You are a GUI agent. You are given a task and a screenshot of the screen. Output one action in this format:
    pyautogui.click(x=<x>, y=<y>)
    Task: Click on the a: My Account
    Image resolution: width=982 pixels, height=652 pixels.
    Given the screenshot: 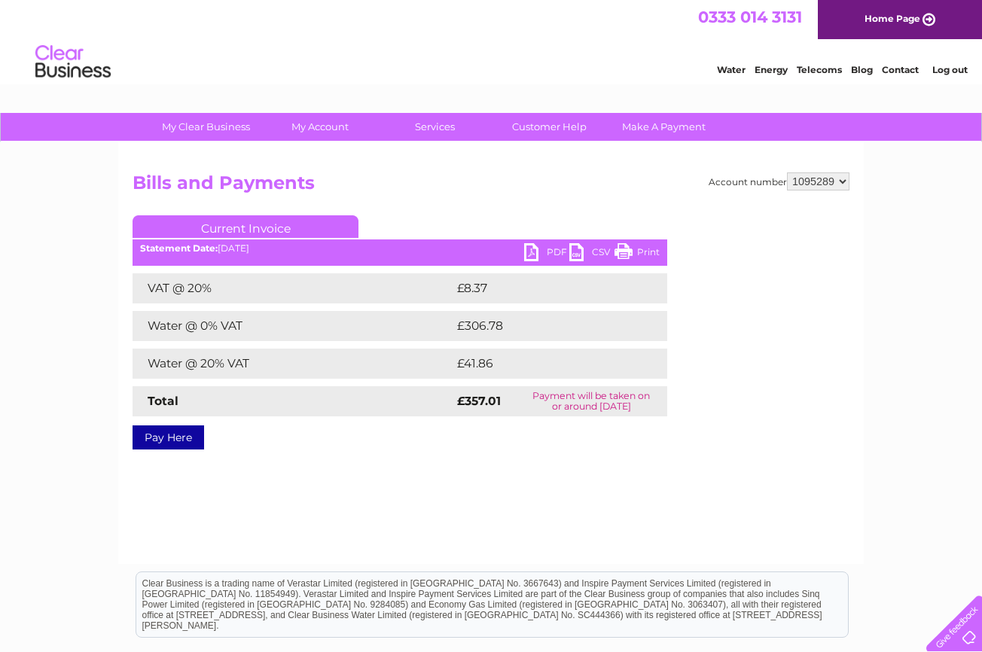 What is the action you would take?
    pyautogui.click(x=320, y=127)
    